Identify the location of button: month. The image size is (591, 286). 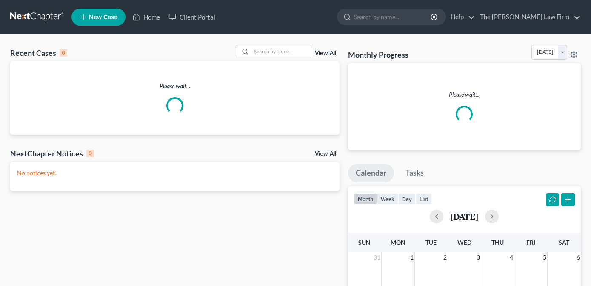
(366, 198).